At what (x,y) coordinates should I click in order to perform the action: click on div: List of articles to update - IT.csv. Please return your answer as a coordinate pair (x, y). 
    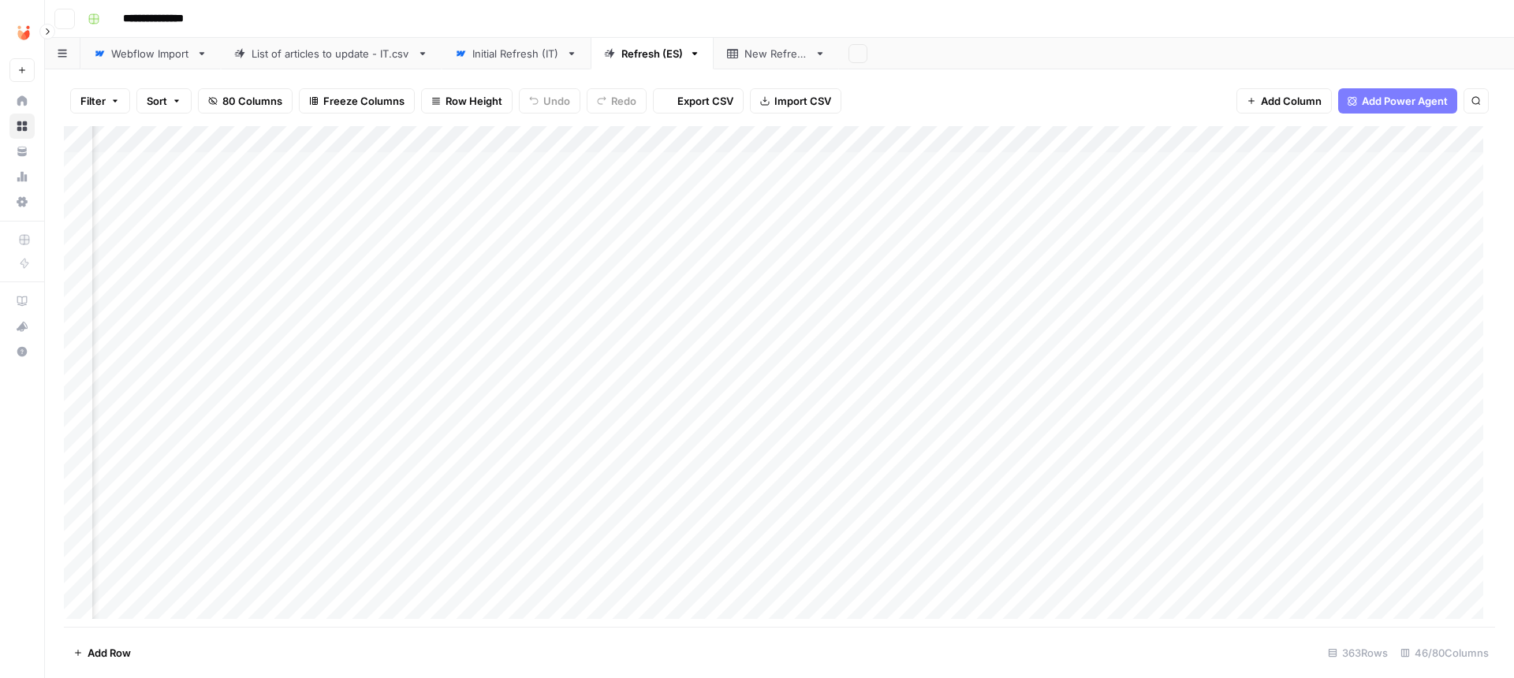
    Looking at the image, I should click on (331, 54).